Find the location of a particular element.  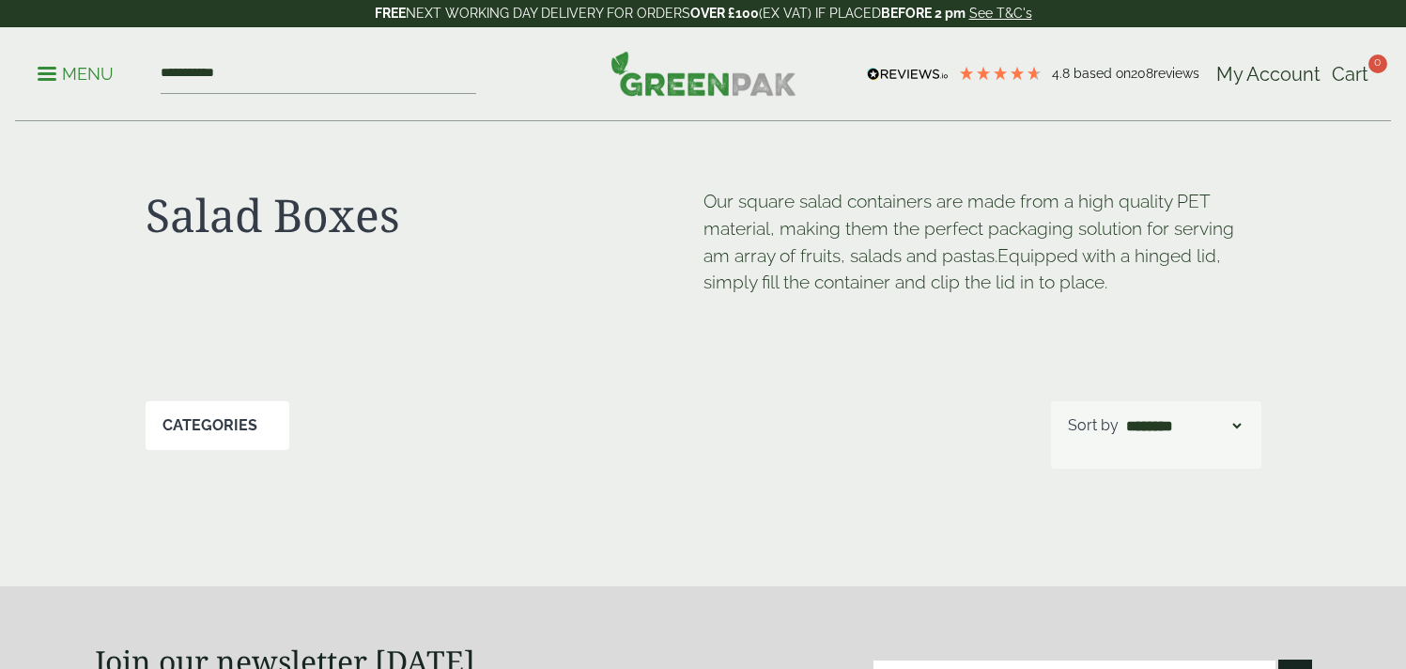

span: Cart is located at coordinates (1350, 74).